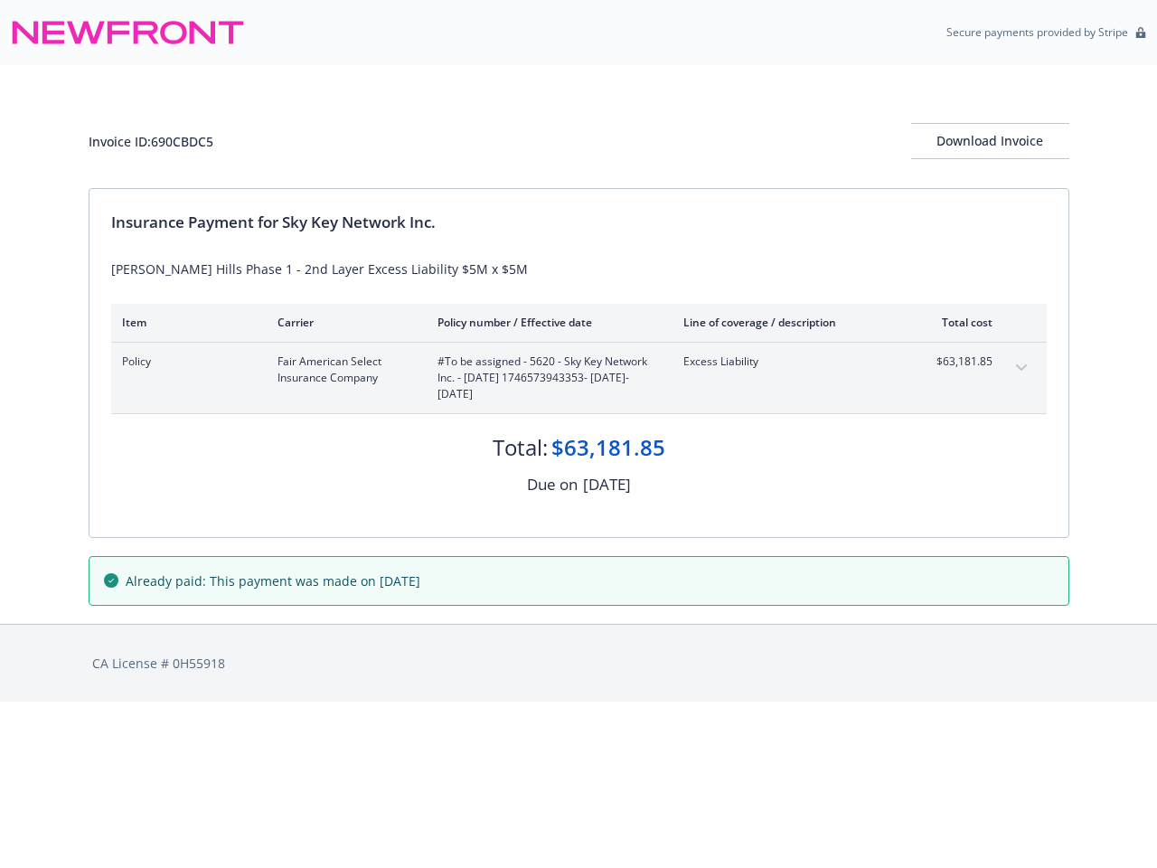 Image resolution: width=1157 pixels, height=868 pixels. I want to click on div: Total cost, so click(958, 322).